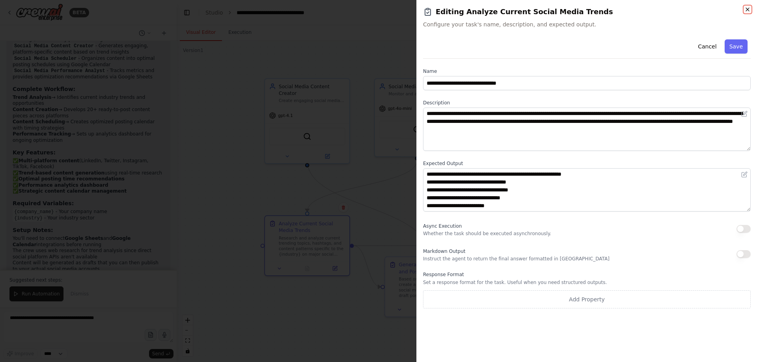 This screenshot has width=757, height=362. What do you see at coordinates (442, 226) in the screenshot?
I see `span: Async Execution` at bounding box center [442, 226].